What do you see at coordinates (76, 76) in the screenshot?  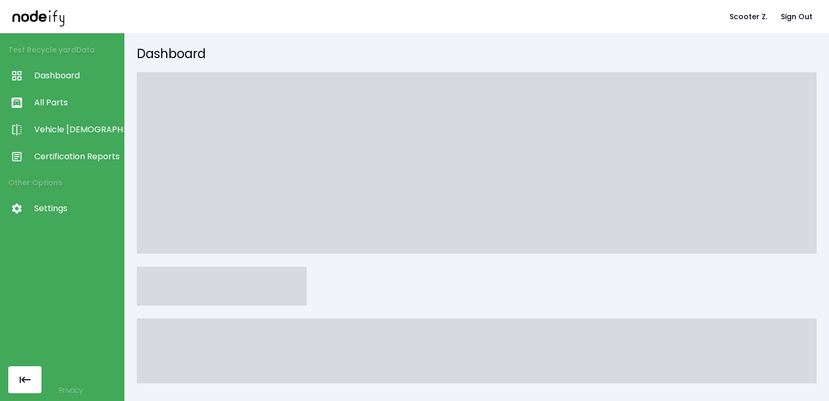 I see `span: Dashboard` at bounding box center [76, 76].